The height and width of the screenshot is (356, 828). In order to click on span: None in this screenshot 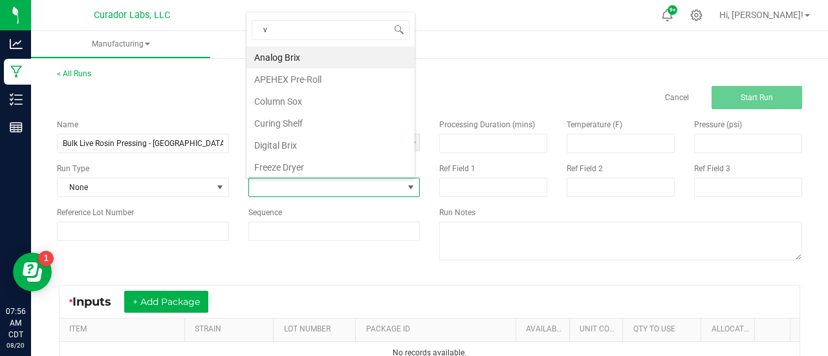, I will do `click(135, 188)`.